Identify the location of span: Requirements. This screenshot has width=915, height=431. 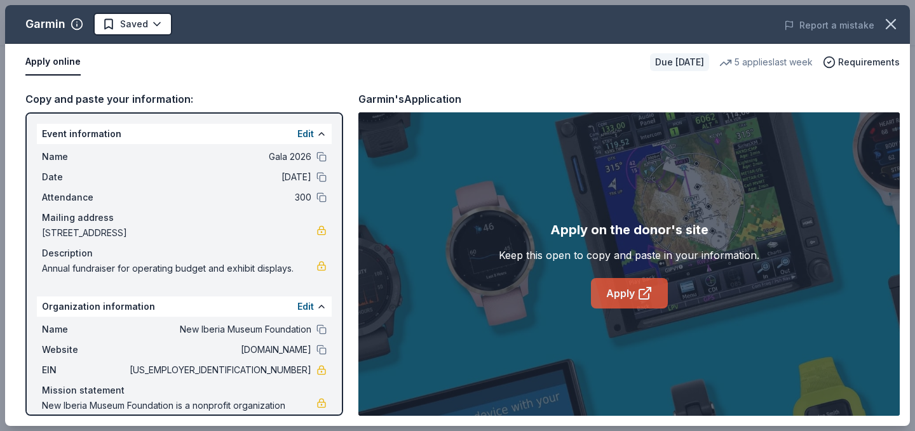
(868, 62).